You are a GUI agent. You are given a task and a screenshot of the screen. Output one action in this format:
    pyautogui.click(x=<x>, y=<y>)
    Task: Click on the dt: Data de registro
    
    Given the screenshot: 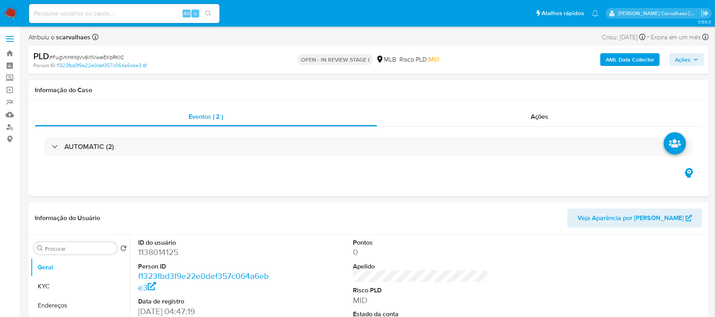 What is the action you would take?
    pyautogui.click(x=206, y=301)
    